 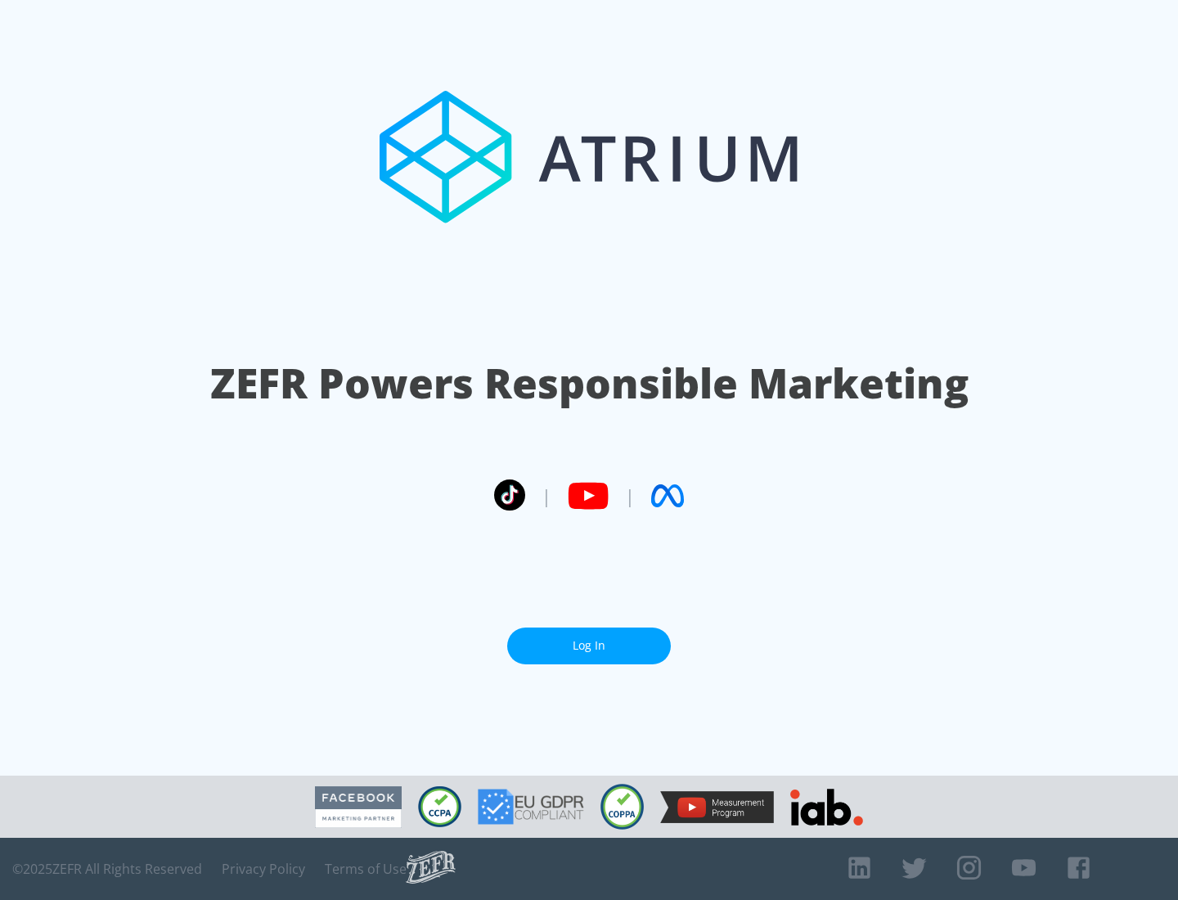 I want to click on img: Facebook Marketing Partner, so click(x=358, y=807).